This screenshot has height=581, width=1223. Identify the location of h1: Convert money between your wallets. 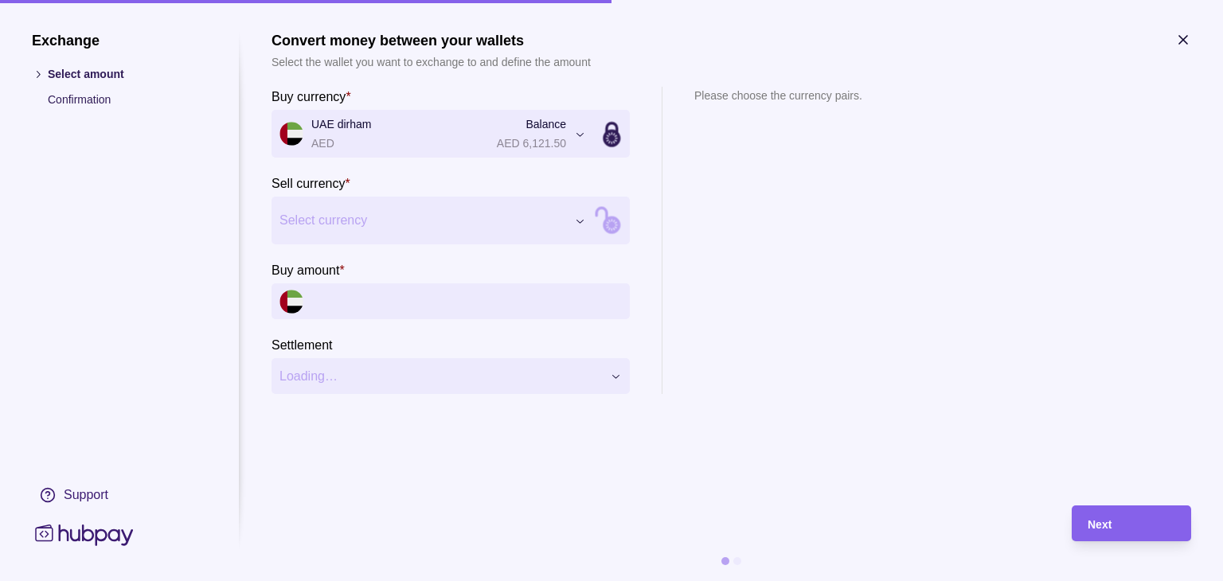
(431, 41).